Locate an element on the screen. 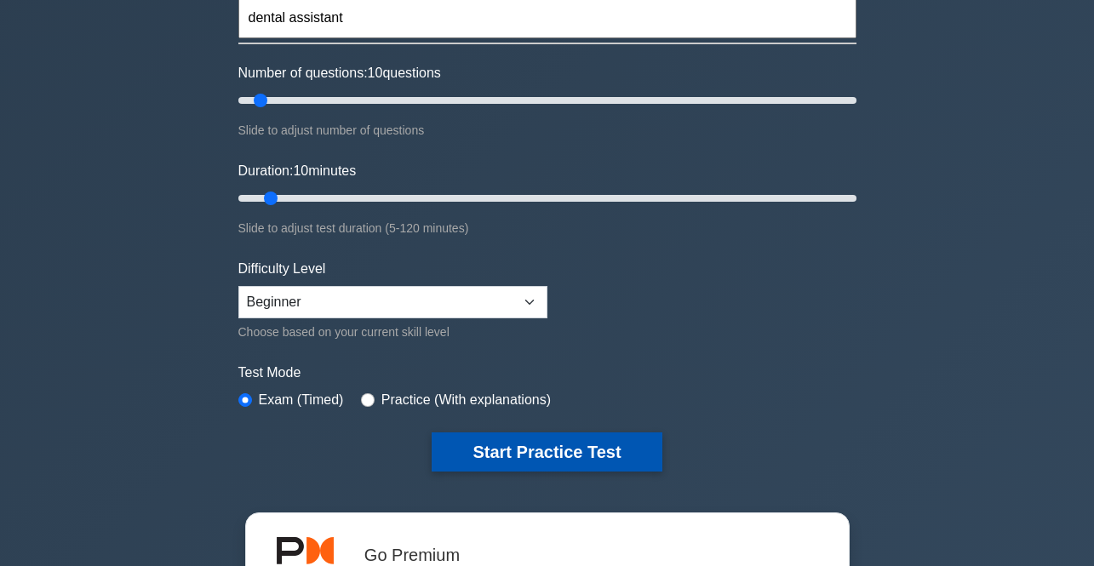  label: Exam (Timed) is located at coordinates (301, 400).